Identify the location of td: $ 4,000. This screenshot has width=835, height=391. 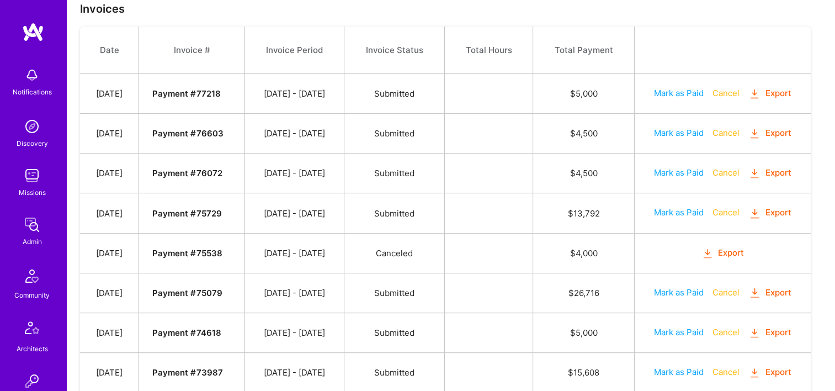
(584, 253).